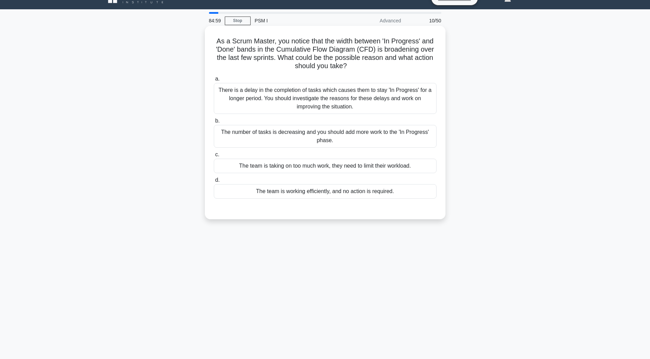  I want to click on h5: As a Scrum Master, you notice that the width between 'In Progress' and 'Done' bands in the Cumula..., so click(325, 54).